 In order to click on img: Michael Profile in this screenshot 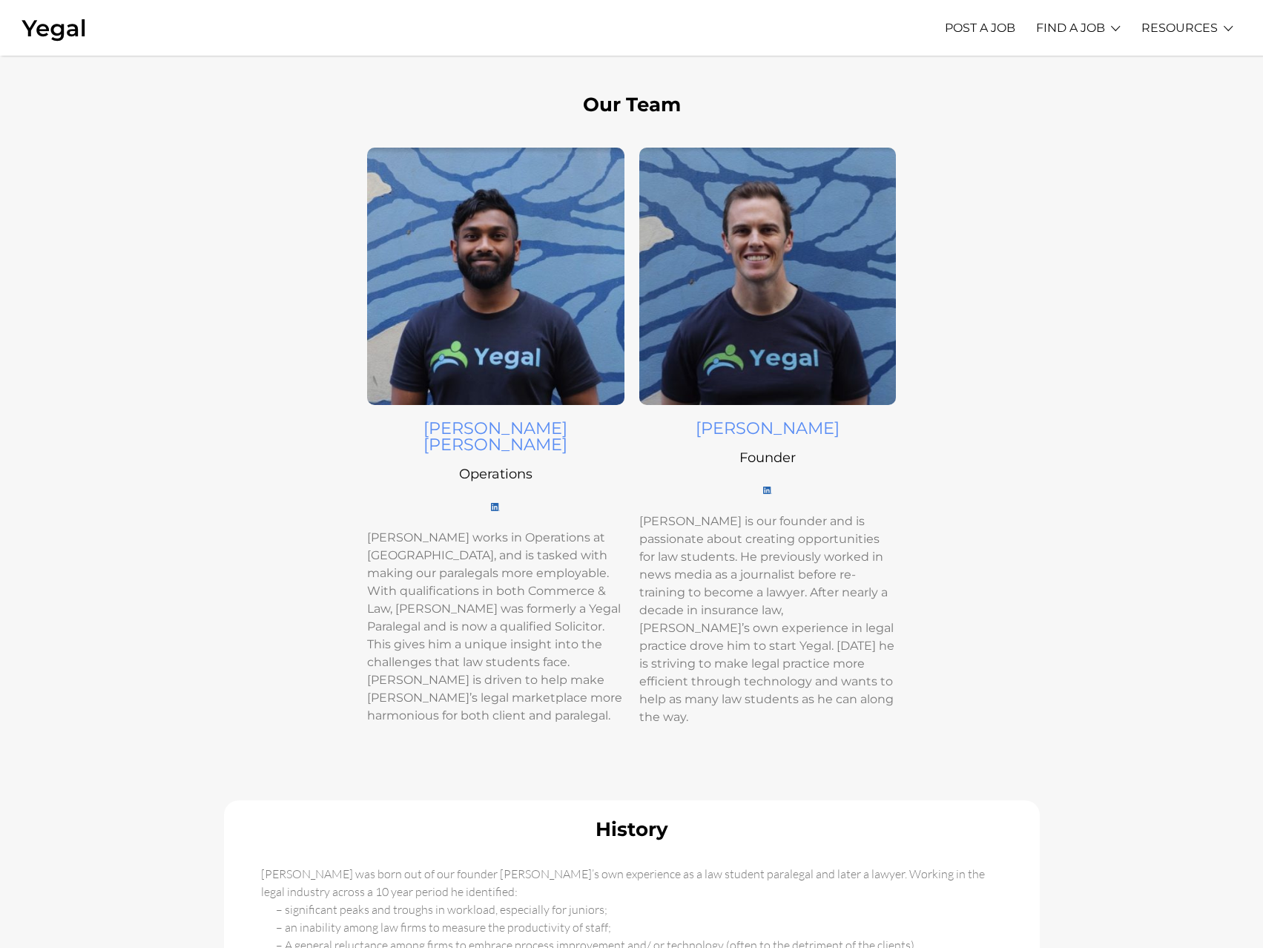, I will do `click(768, 276)`.